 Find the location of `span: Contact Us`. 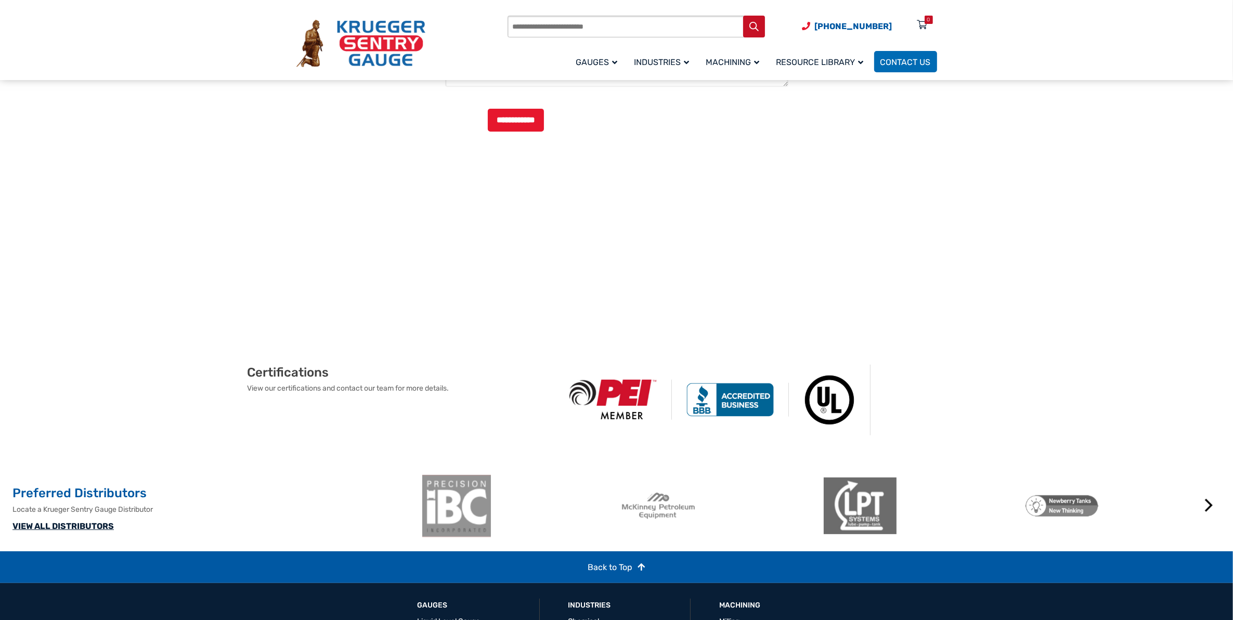

span: Contact Us is located at coordinates (905, 62).